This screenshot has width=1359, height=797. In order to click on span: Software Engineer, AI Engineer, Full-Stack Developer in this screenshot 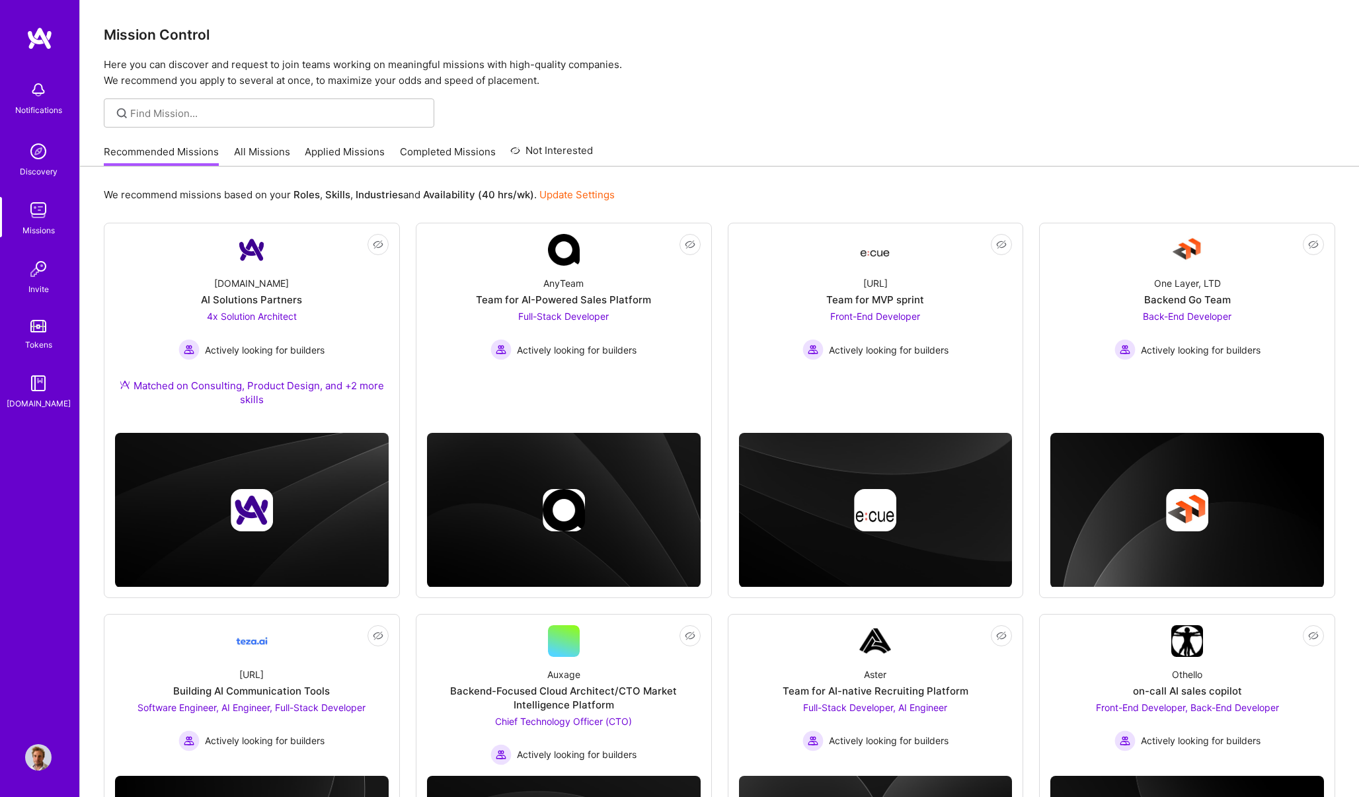, I will do `click(251, 707)`.